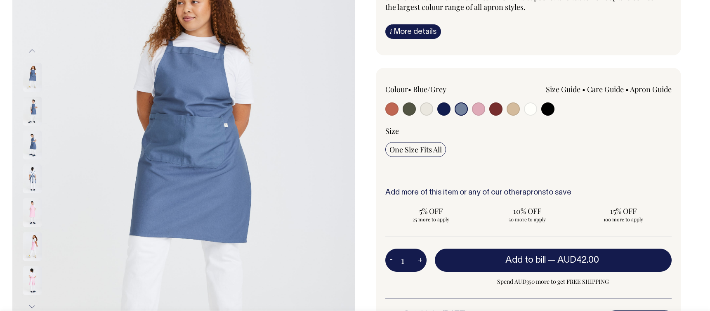 The height and width of the screenshot is (311, 710). Describe the element at coordinates (563, 89) in the screenshot. I see `a: Size Guide` at that location.